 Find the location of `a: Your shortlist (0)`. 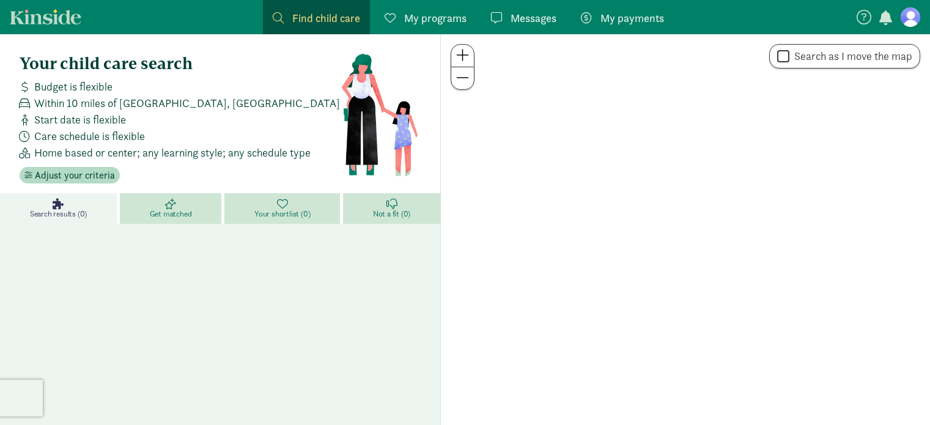

a: Your shortlist (0) is located at coordinates (284, 208).